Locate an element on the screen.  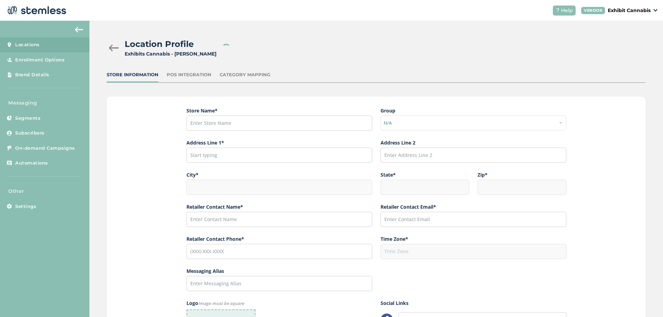
div: VENDOR is located at coordinates (593, 10).